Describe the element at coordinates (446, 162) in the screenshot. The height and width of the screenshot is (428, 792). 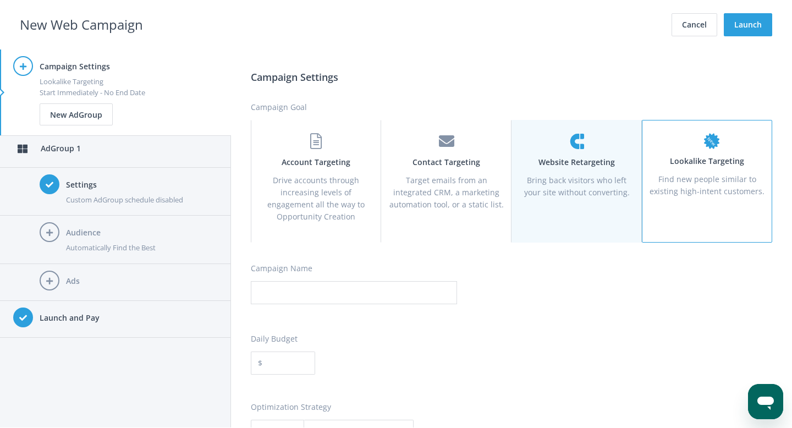
I see `p: Contact Targeting` at that location.